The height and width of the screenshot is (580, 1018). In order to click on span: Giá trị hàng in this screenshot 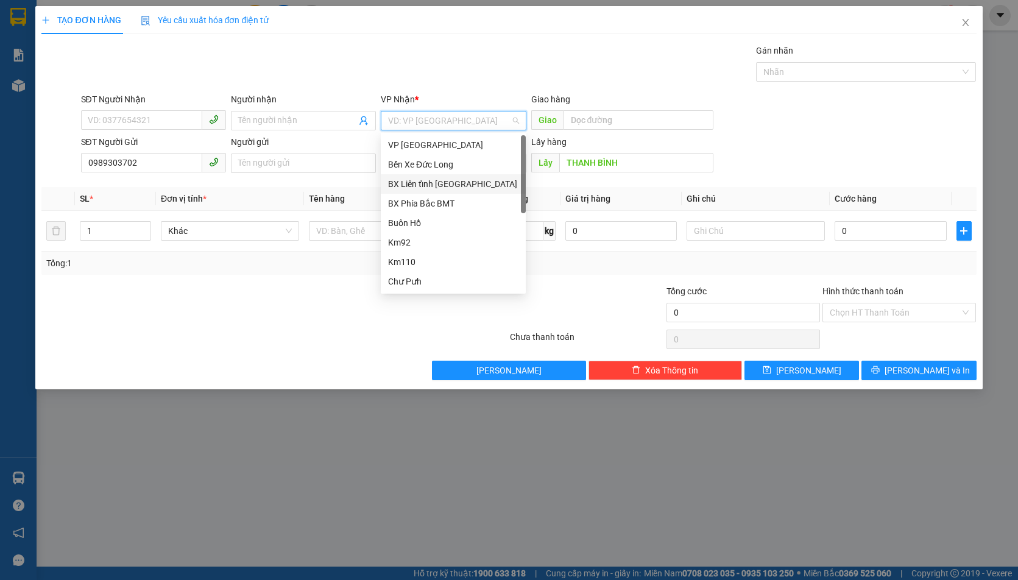, I will do `click(588, 199)`.